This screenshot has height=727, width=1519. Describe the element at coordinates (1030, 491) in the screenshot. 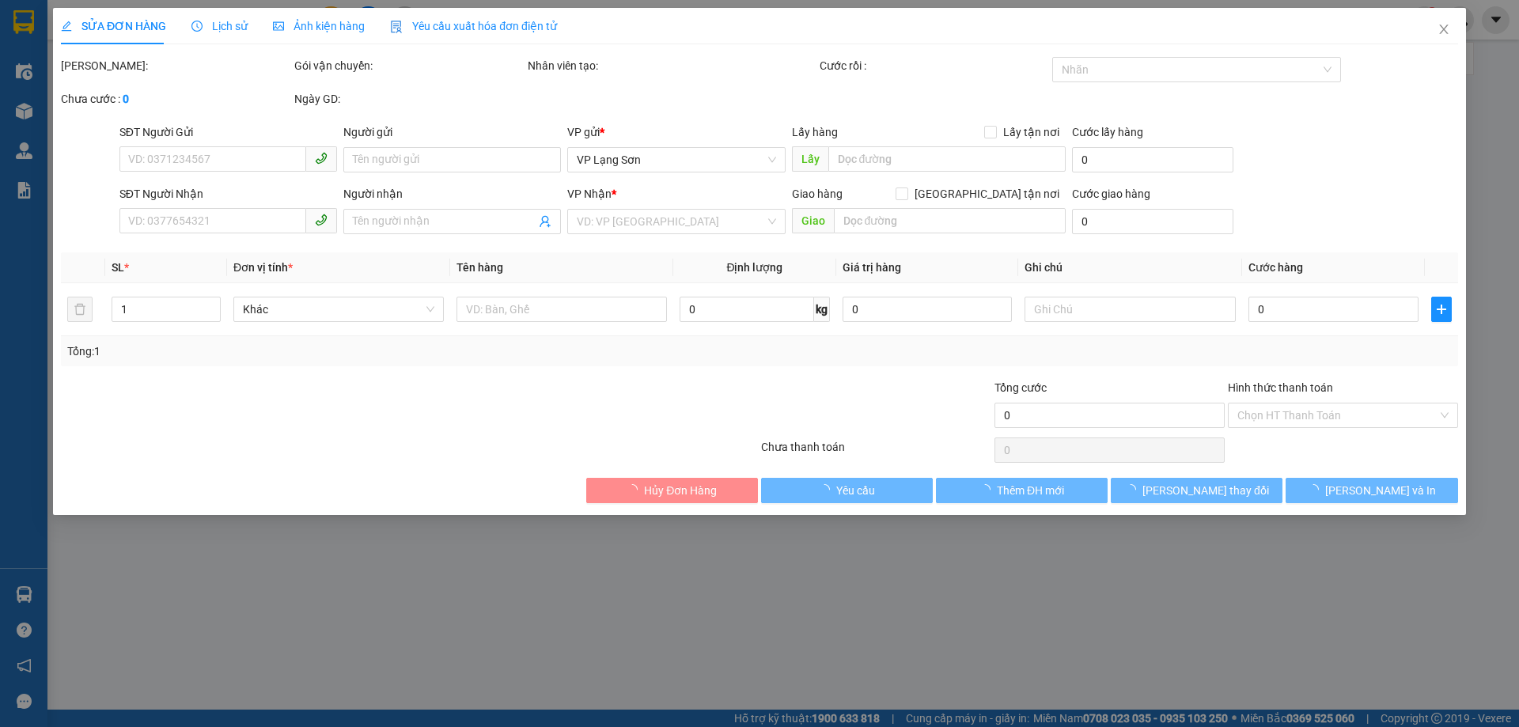

I see `span: Thêm ĐH mới` at that location.